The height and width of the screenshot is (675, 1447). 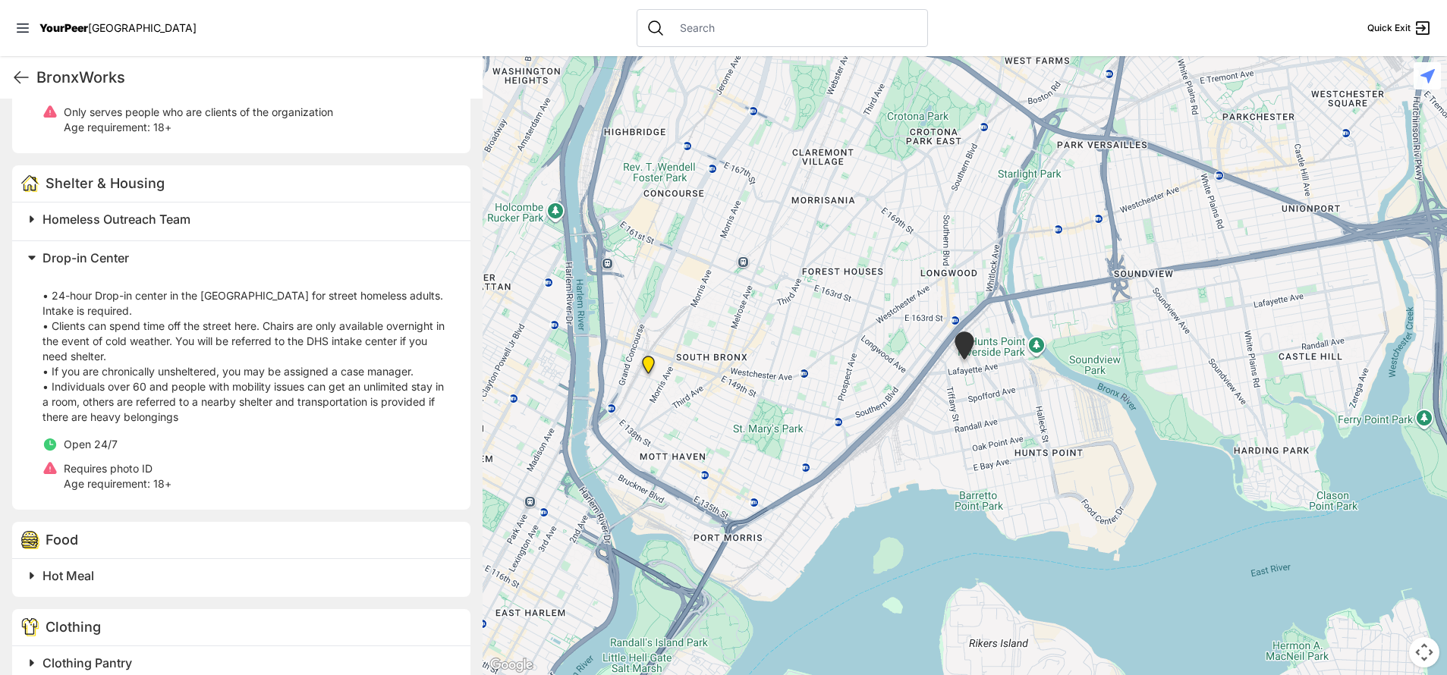 What do you see at coordinates (1424, 653) in the screenshot?
I see `button: Map camera controls` at bounding box center [1424, 653].